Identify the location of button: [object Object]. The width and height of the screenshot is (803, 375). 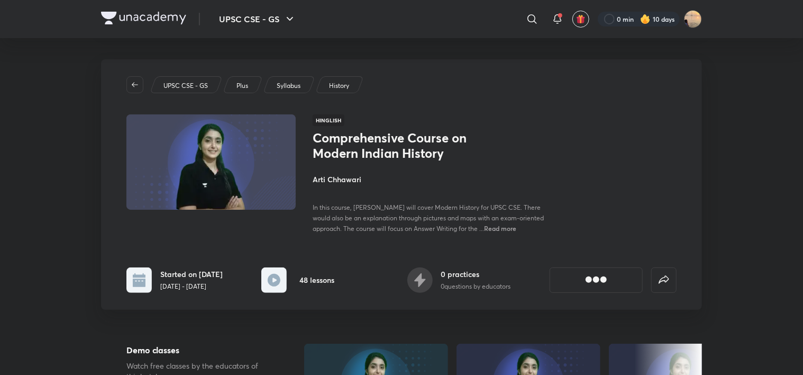
(596, 280).